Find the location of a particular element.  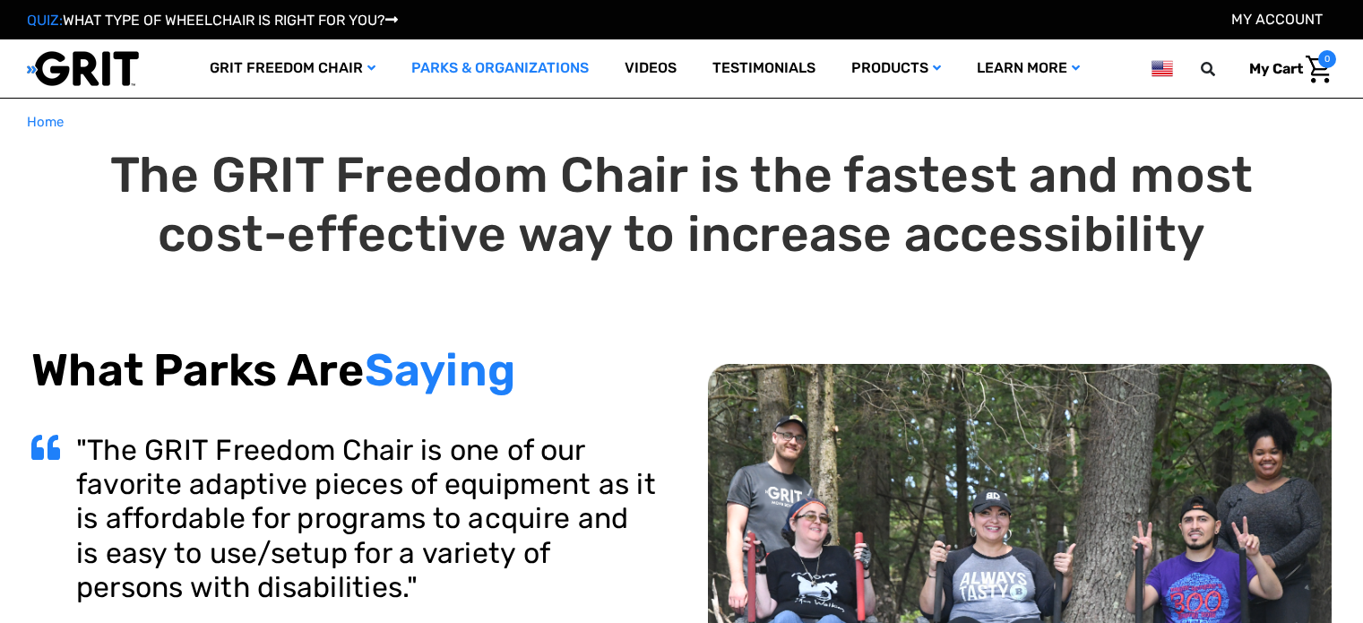

span: Saying is located at coordinates (440, 370).